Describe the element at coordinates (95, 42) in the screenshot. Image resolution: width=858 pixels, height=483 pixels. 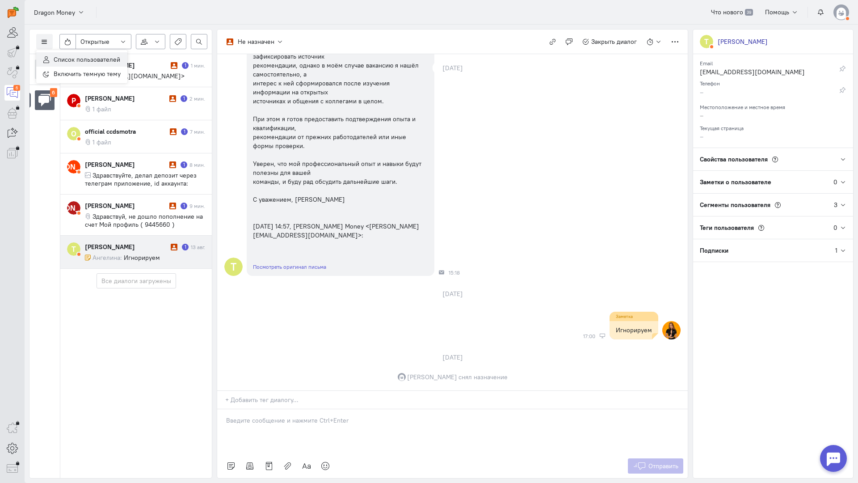
I see `span: Открытые` at that location.